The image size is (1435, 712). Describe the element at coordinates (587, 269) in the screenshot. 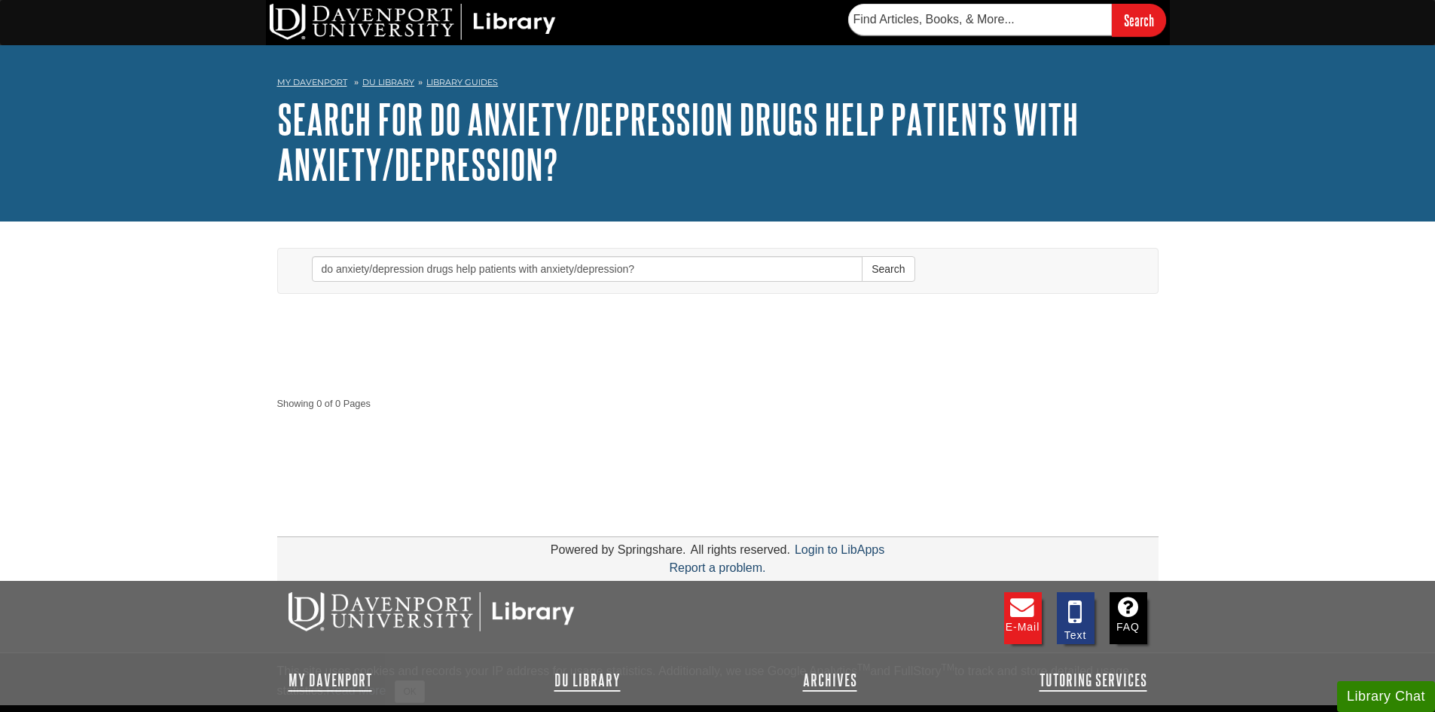

I see `input: Enter Search Words` at that location.